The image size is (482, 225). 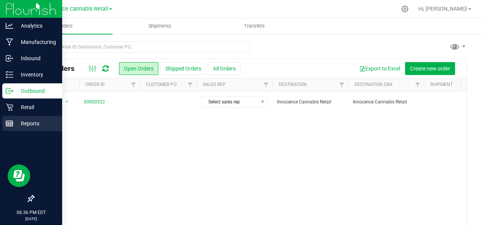 I want to click on span: select, so click(x=67, y=102).